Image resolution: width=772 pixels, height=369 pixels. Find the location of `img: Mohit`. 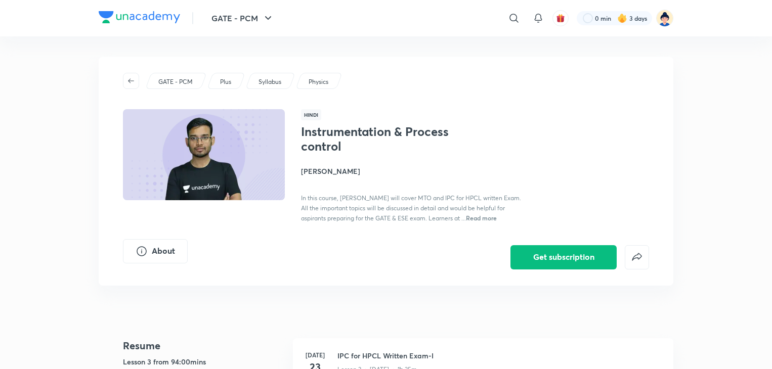

img: Mohit is located at coordinates (665, 18).